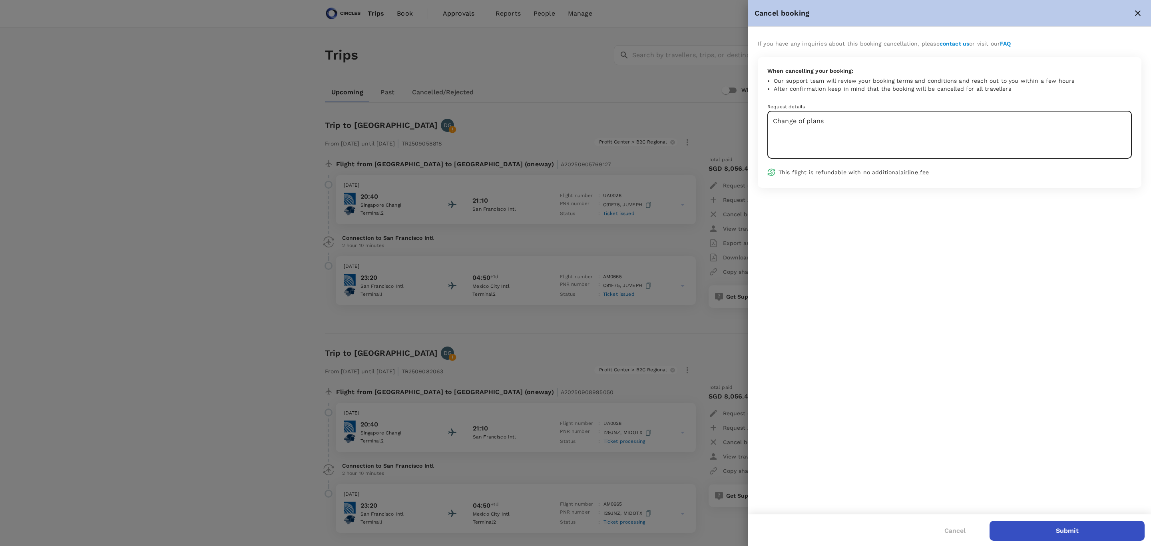 This screenshot has width=1151, height=546. I want to click on span: airline fee, so click(915, 172).